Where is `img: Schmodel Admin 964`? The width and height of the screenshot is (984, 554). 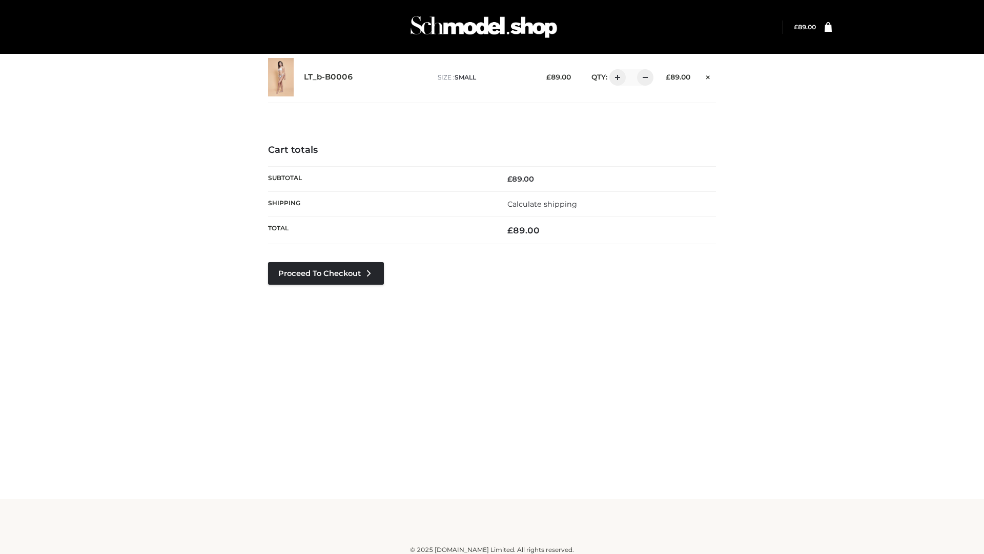
img: Schmodel Admin 964 is located at coordinates (484, 27).